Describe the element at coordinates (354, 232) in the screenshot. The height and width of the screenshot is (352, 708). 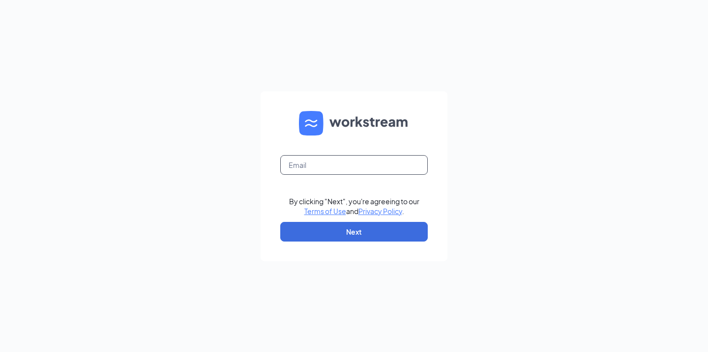
I see `button: Next` at that location.